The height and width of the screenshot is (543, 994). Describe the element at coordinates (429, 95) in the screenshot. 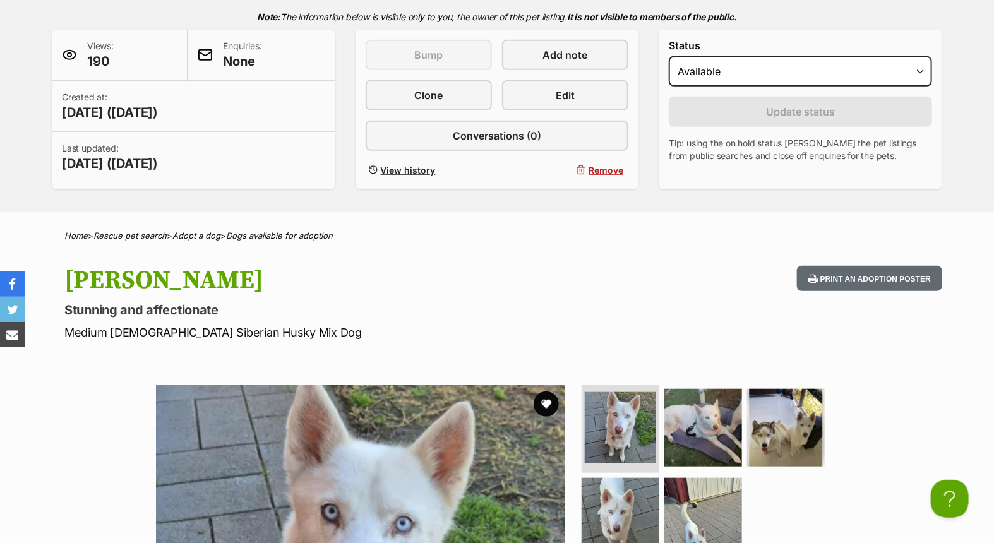

I see `a: Clone` at that location.